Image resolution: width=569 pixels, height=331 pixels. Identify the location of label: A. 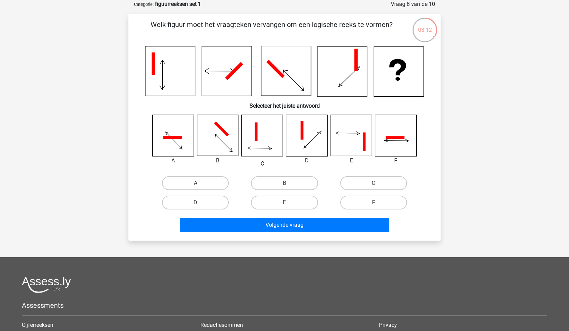
(195, 183).